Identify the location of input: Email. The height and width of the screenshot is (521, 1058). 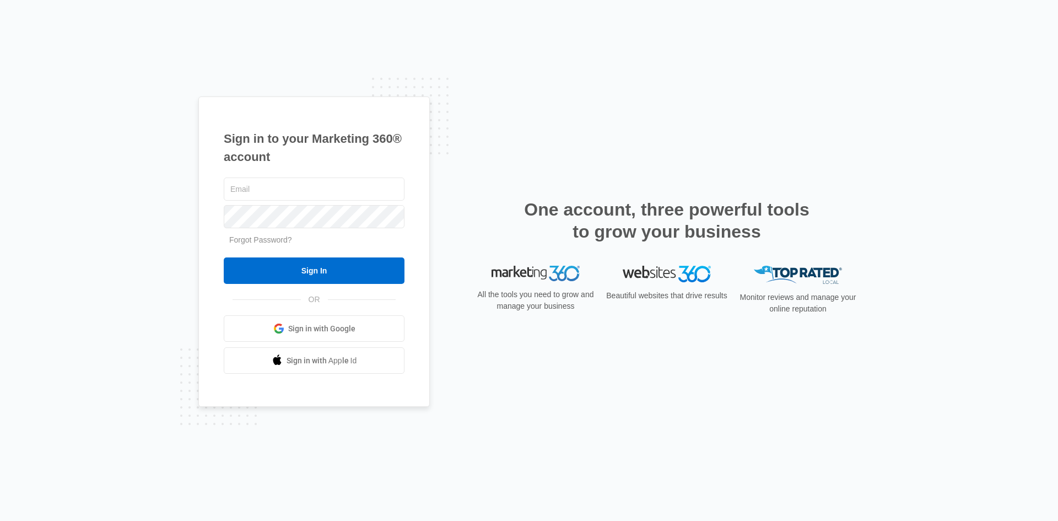
(314, 189).